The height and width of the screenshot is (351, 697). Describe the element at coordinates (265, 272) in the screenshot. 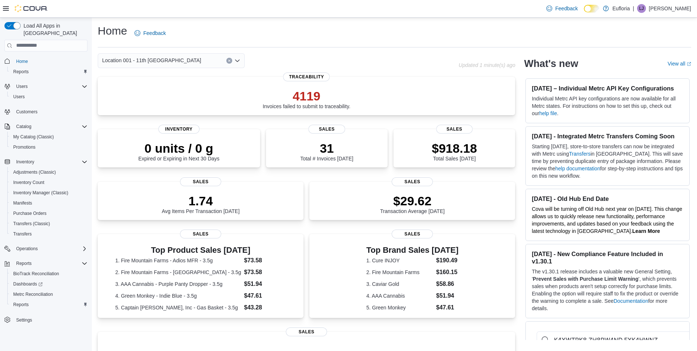

I see `dd: $73.58` at that location.